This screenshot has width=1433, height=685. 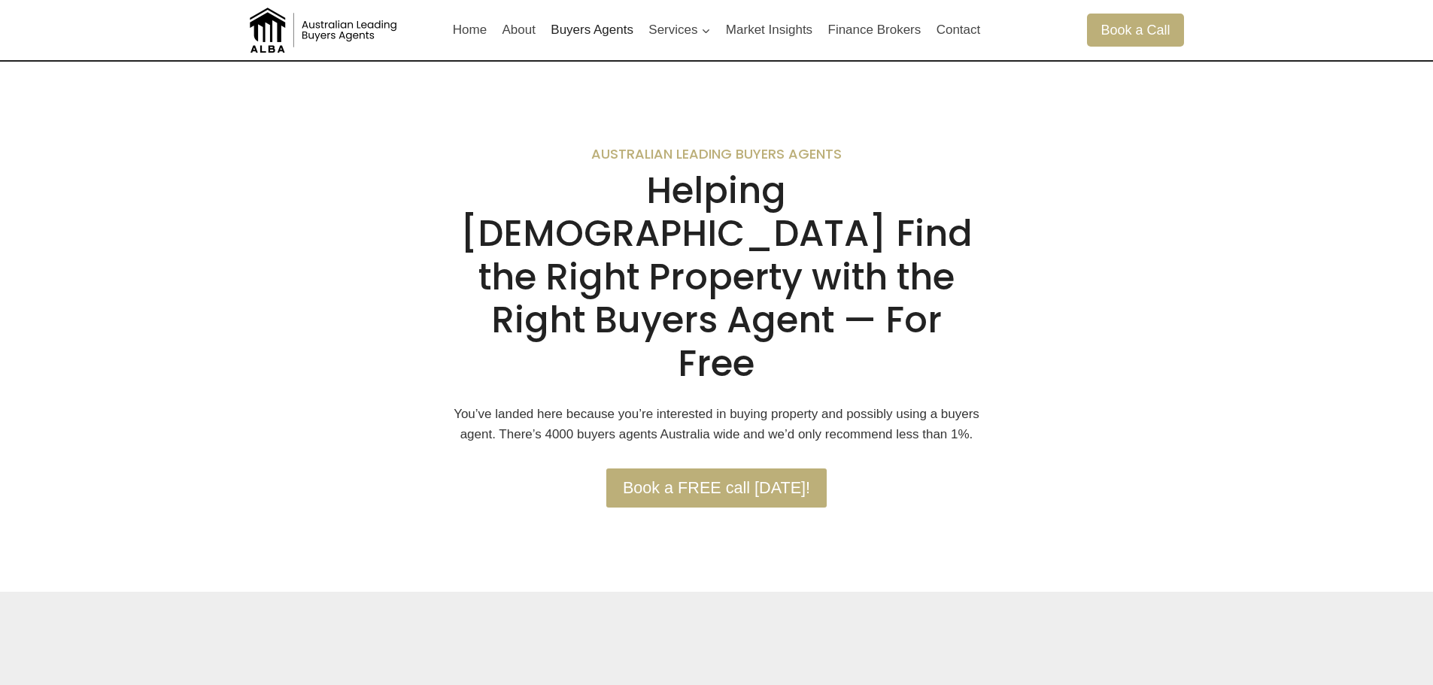 I want to click on a: Home, so click(x=470, y=30).